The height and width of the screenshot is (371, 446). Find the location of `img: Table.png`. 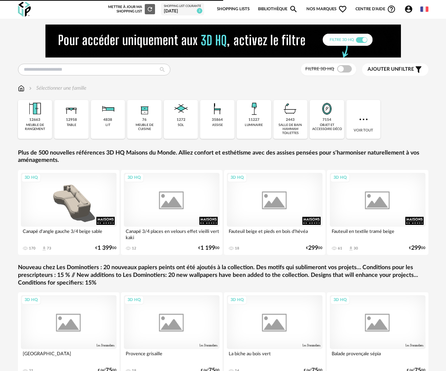

img: Table.png is located at coordinates (71, 109).